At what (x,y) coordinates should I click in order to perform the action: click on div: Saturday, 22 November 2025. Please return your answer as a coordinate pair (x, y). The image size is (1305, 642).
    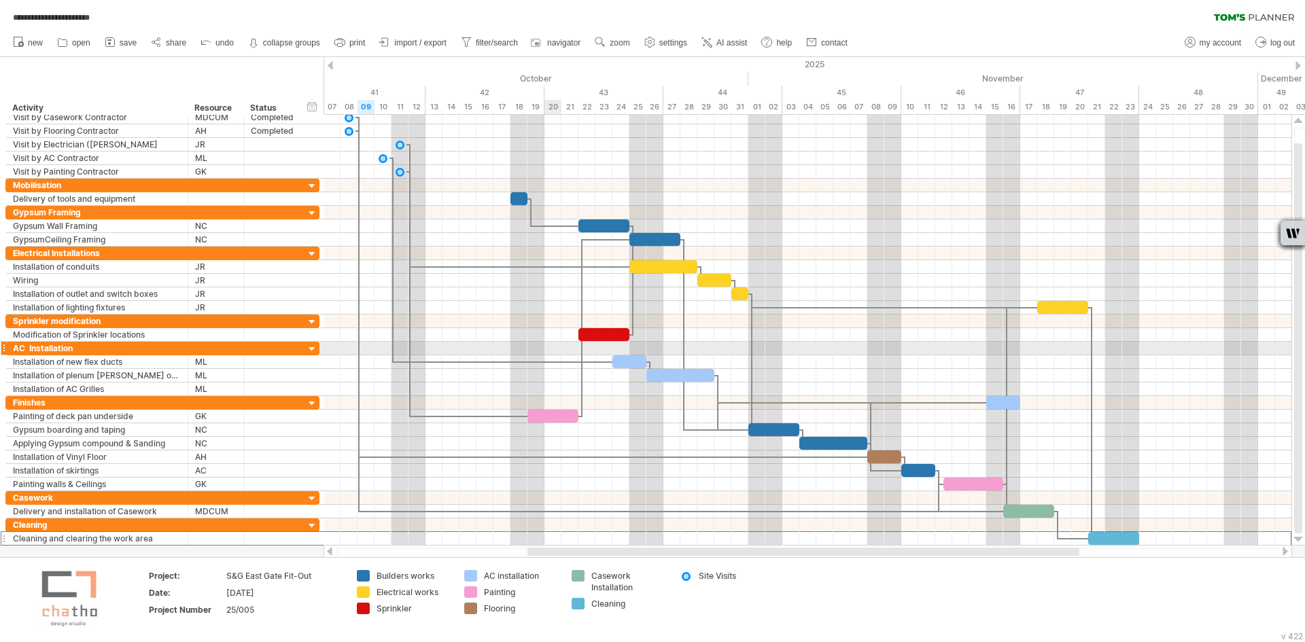
    Looking at the image, I should click on (1113, 107).